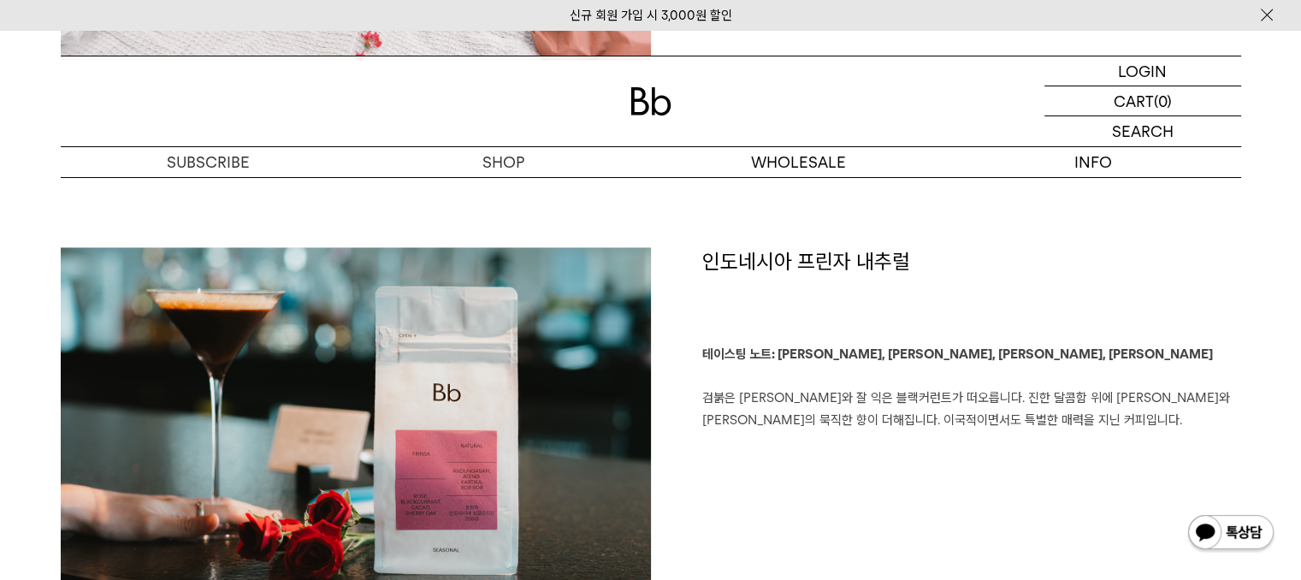  Describe the element at coordinates (1134, 101) in the screenshot. I see `p: CART` at that location.